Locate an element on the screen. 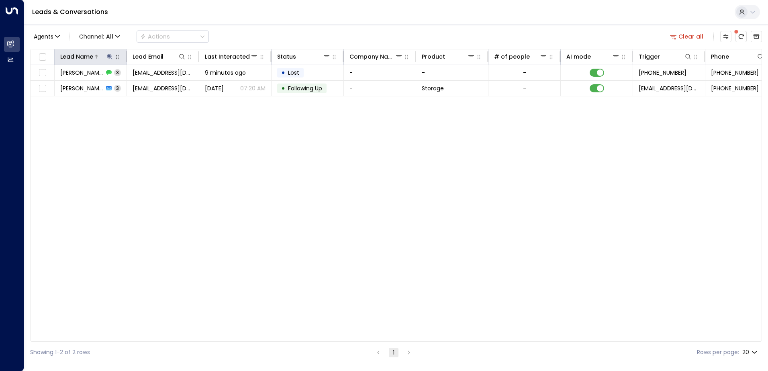 The image size is (768, 371). button: Actions is located at coordinates (173, 37).